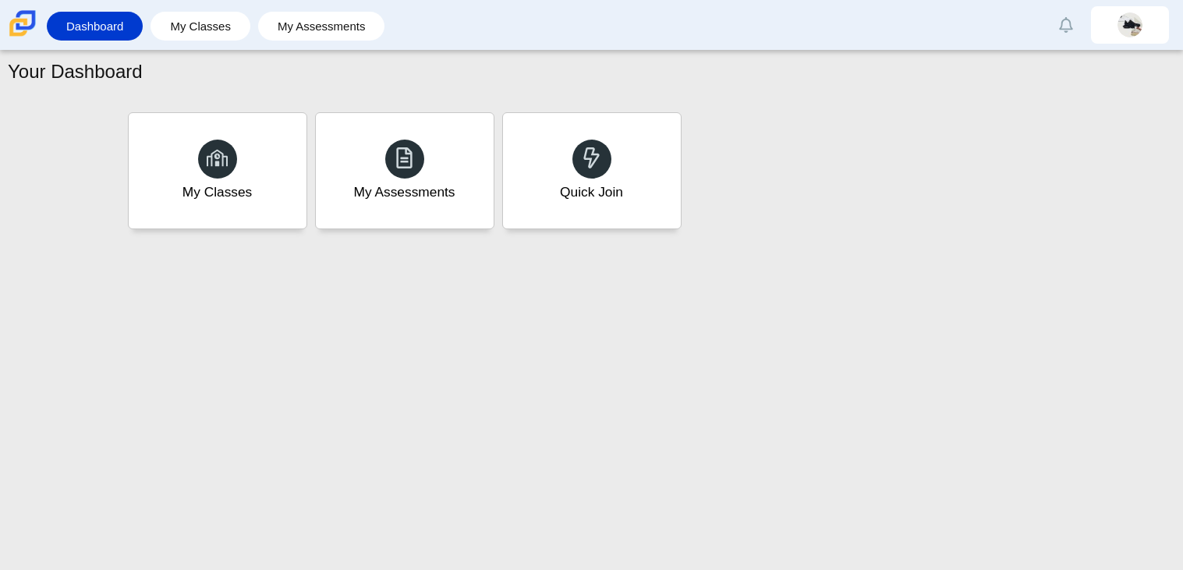 The height and width of the screenshot is (570, 1183). What do you see at coordinates (23, 35) in the screenshot?
I see `a: Carmen School of Science & Technology` at bounding box center [23, 35].